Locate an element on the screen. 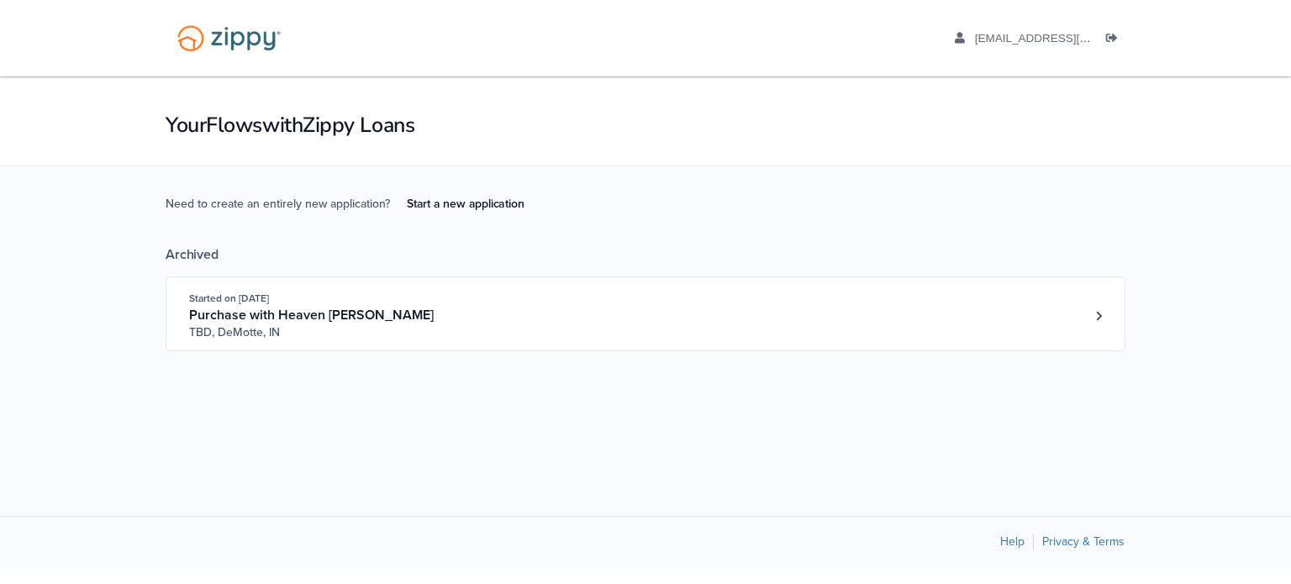 This screenshot has height=584, width=1291. h1: Your Flows with Zippy Loans is located at coordinates (645, 125).